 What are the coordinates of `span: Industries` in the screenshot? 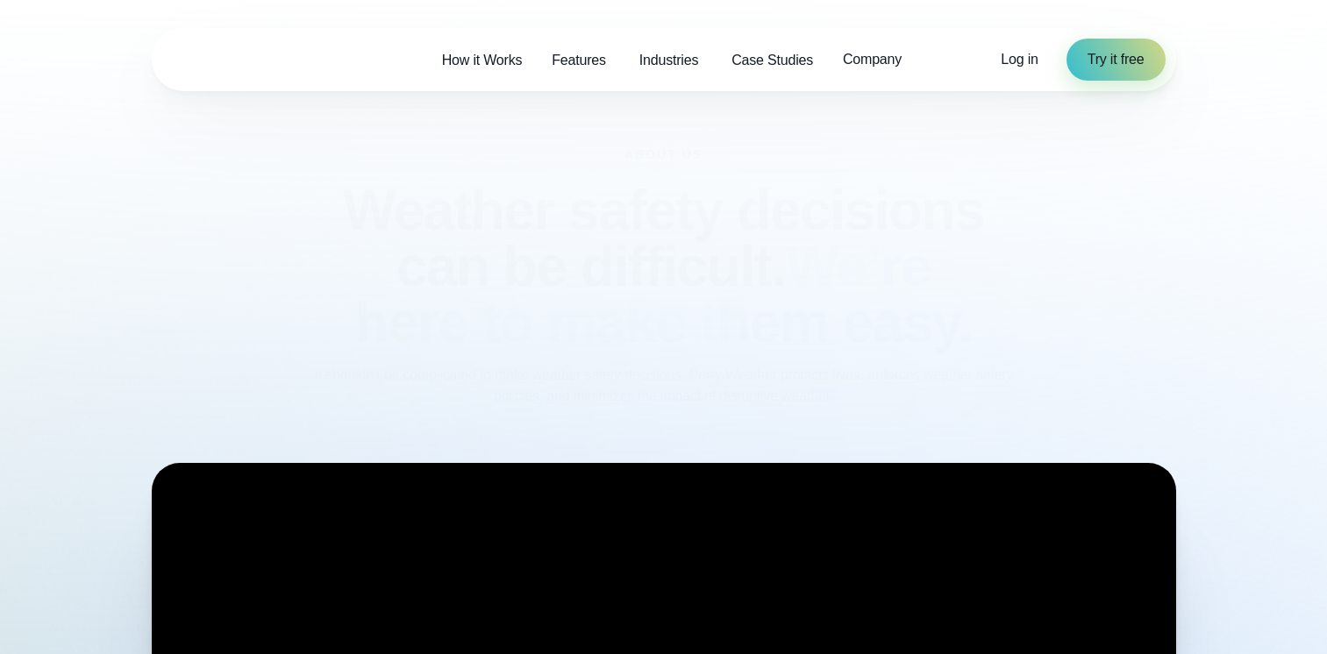 It's located at (668, 61).